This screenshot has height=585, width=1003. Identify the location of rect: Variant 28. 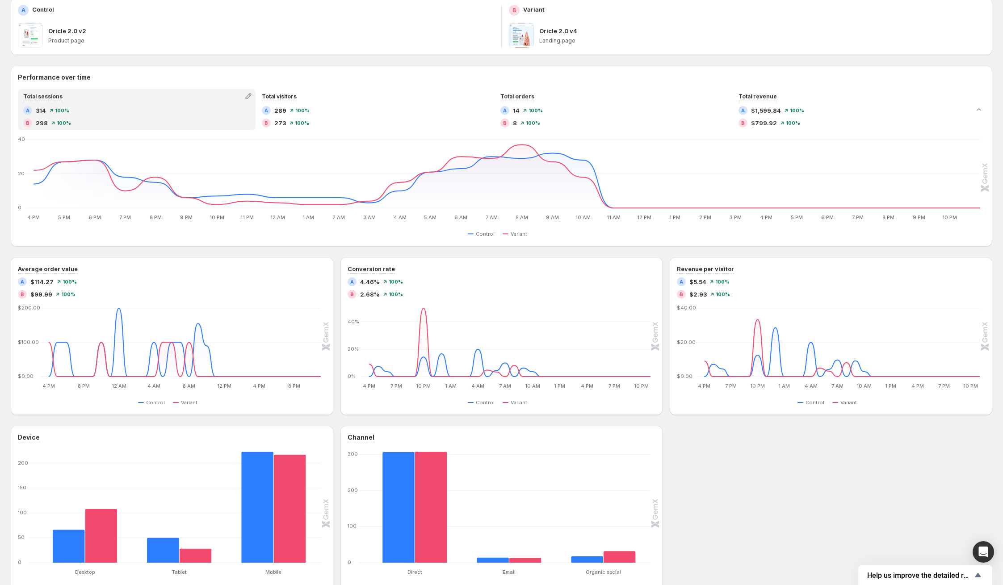
(195, 544).